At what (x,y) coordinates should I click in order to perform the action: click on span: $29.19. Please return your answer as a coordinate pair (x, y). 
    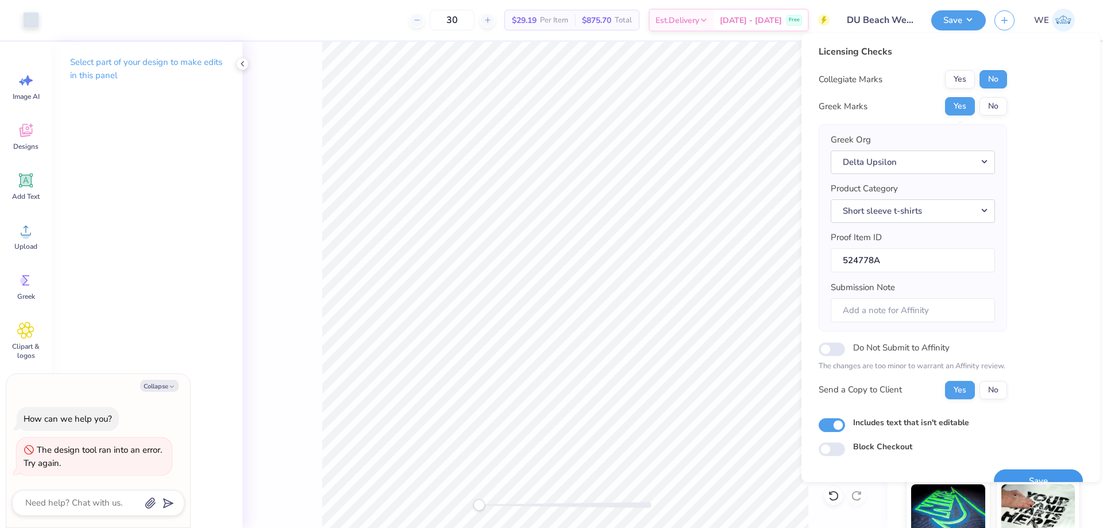
    Looking at the image, I should click on (524, 20).